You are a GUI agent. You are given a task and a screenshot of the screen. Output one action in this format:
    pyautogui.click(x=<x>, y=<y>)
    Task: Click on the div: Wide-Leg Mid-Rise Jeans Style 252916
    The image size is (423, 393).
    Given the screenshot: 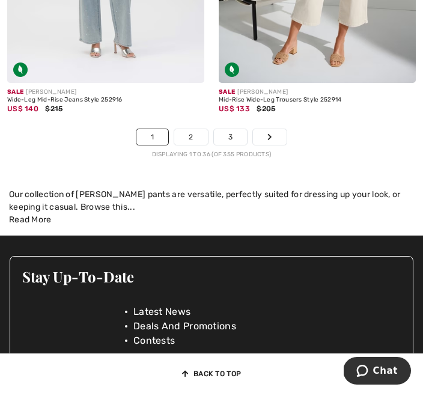 What is the action you would take?
    pyautogui.click(x=106, y=100)
    